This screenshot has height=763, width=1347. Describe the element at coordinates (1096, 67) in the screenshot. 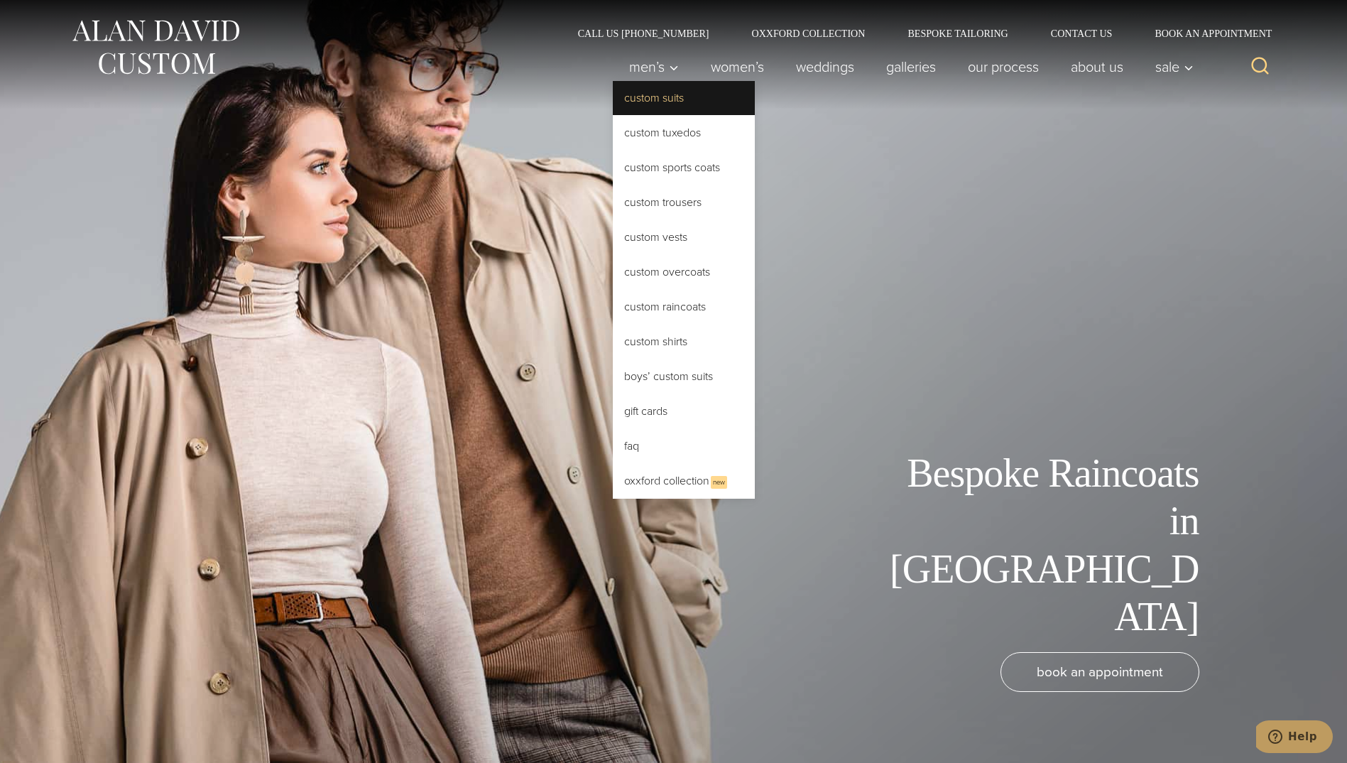

I see `a: About Us` at that location.